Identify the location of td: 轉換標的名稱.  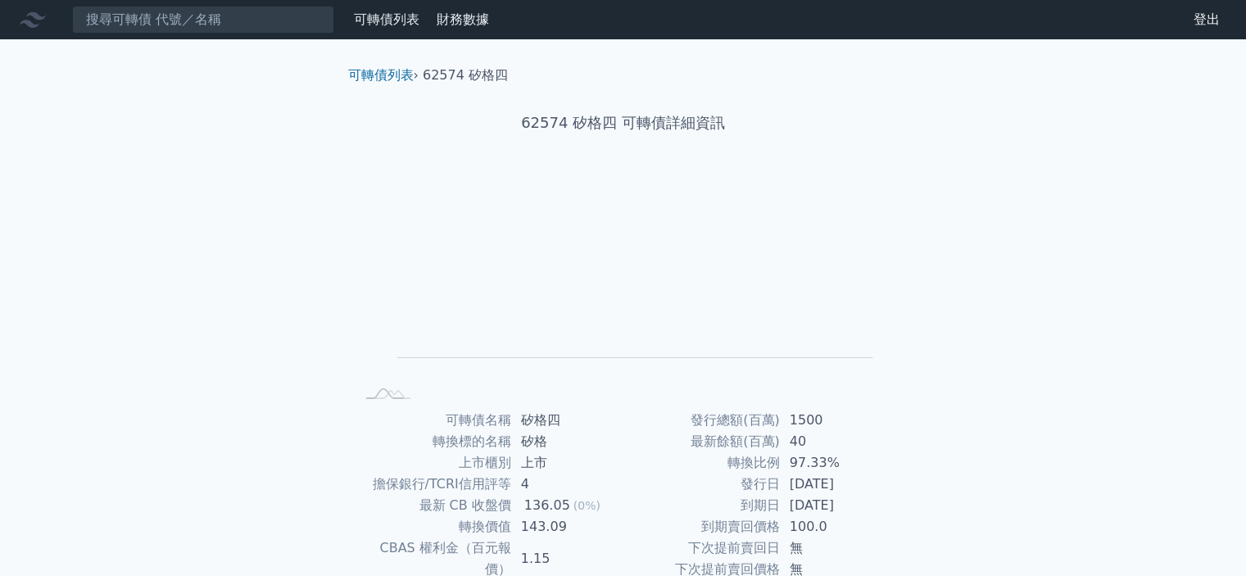
(432, 441).